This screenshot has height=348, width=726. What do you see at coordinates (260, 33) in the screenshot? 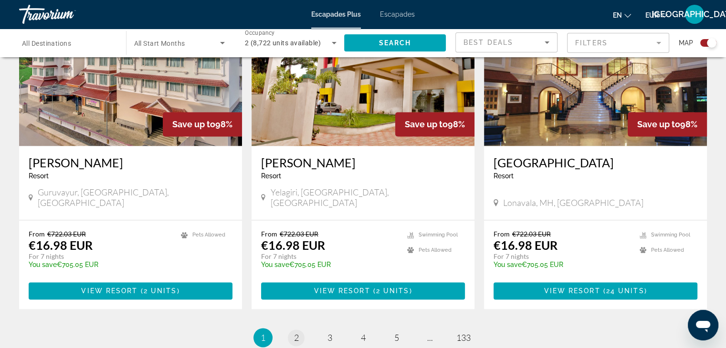
I see `span: Occupancy` at bounding box center [260, 33].